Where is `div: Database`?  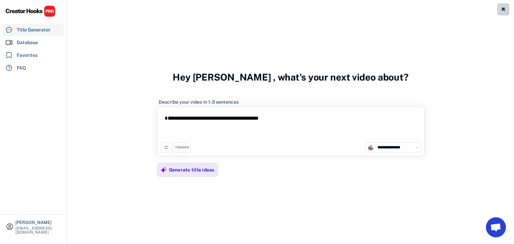
div: Database is located at coordinates (27, 42).